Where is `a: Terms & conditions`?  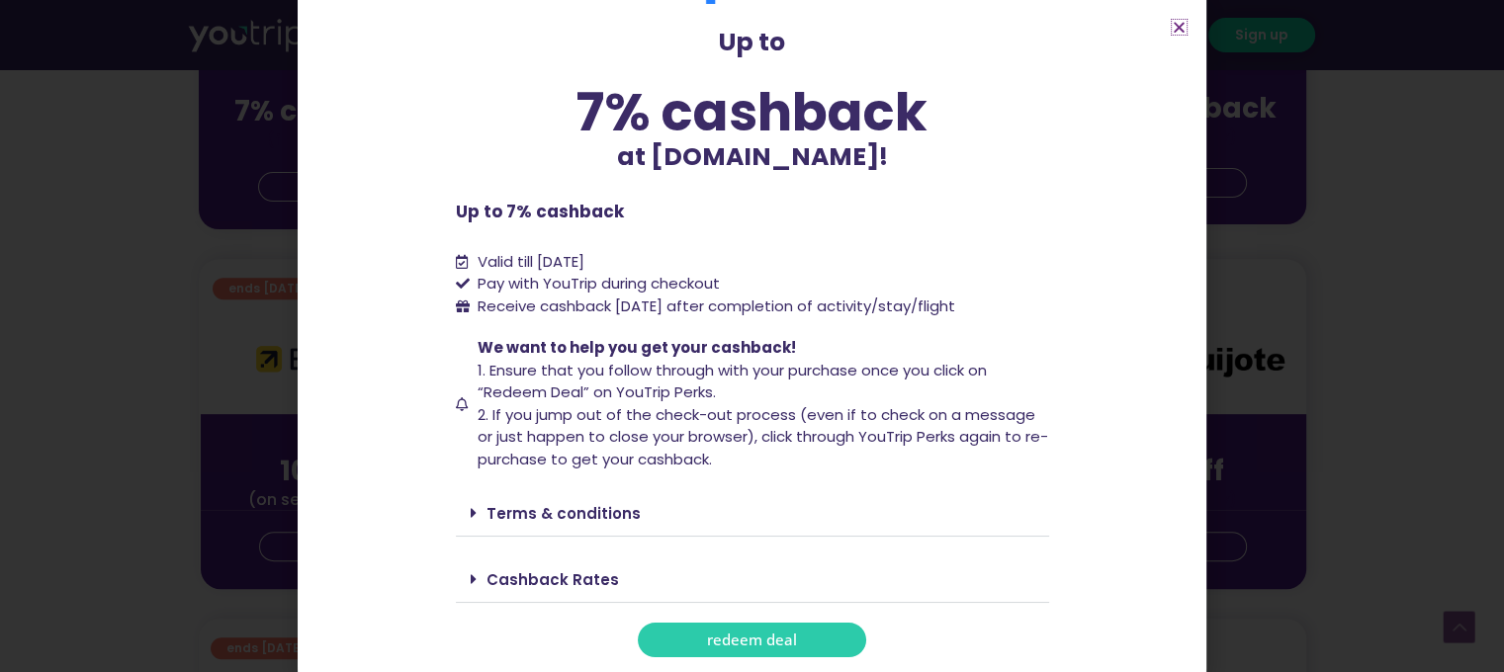 a: Terms & conditions is located at coordinates (564, 513).